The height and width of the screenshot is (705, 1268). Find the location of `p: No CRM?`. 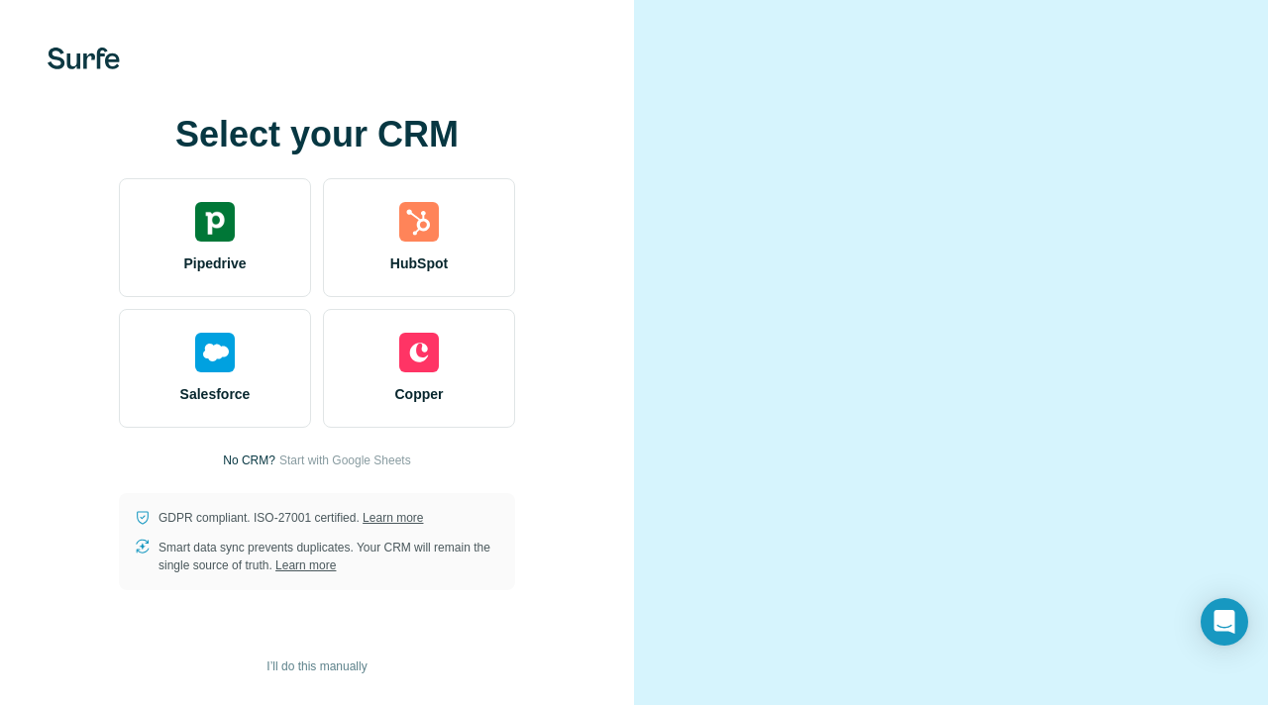

p: No CRM? is located at coordinates (249, 461).